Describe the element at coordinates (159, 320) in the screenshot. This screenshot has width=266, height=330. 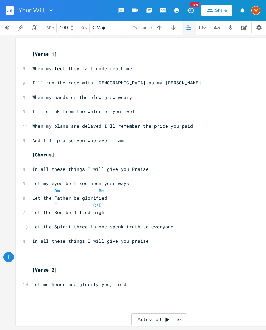
I see `div: Autoscroll` at that location.